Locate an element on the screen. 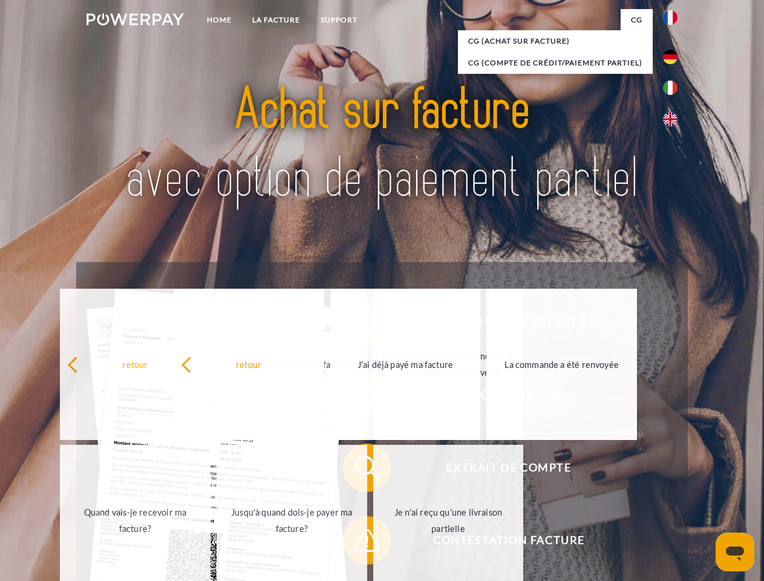  a: CG (Compte de crédit/paiement partiel) is located at coordinates (556, 63).